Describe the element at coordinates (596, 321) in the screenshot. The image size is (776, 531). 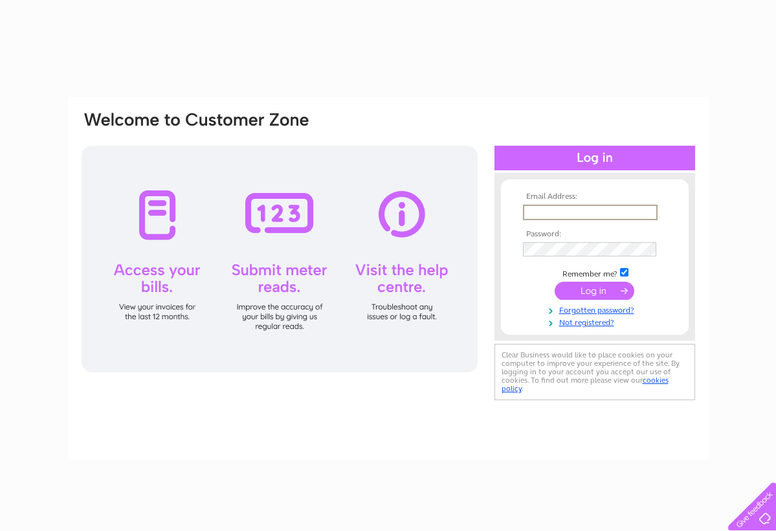
I see `a: Not registered?` at that location.